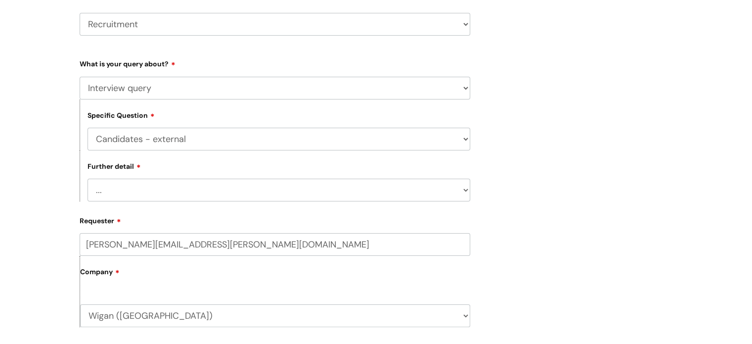  I want to click on label: What is your query about?, so click(275, 62).